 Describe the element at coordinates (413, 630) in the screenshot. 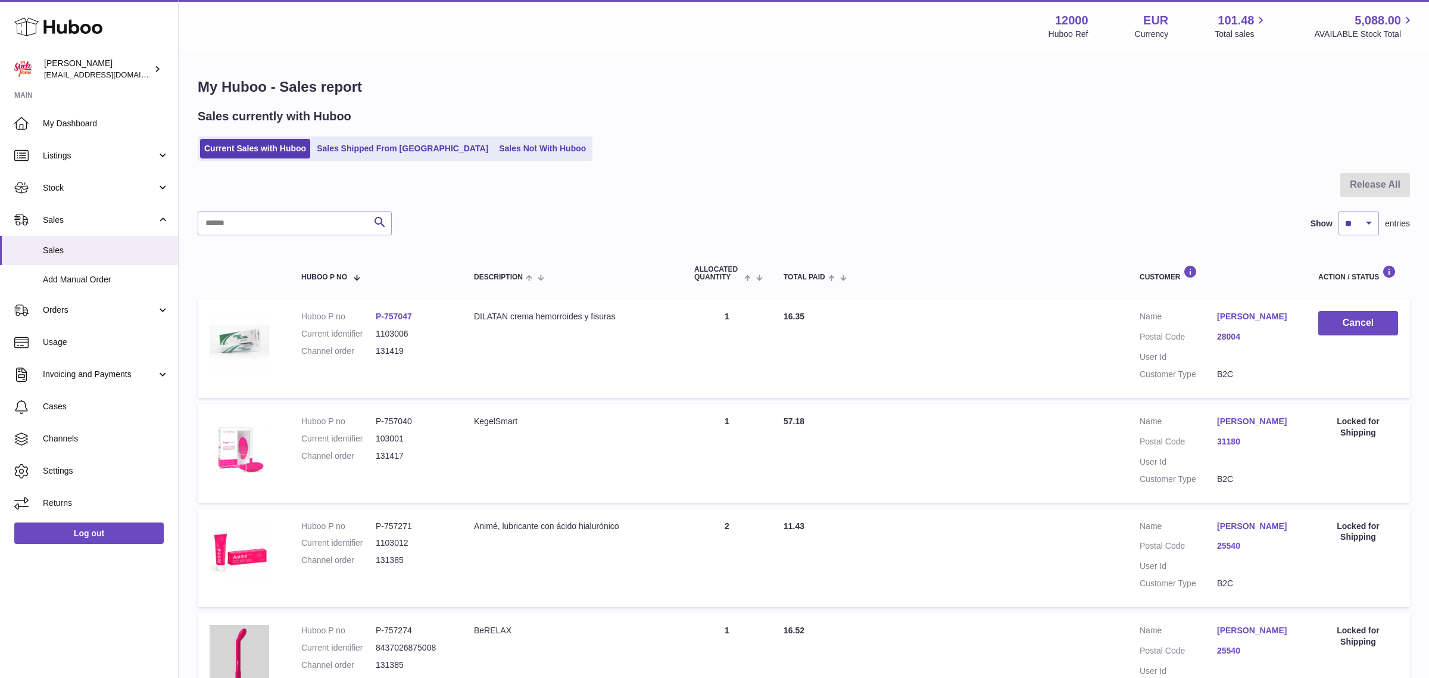

I see `dd: P-757274` at that location.